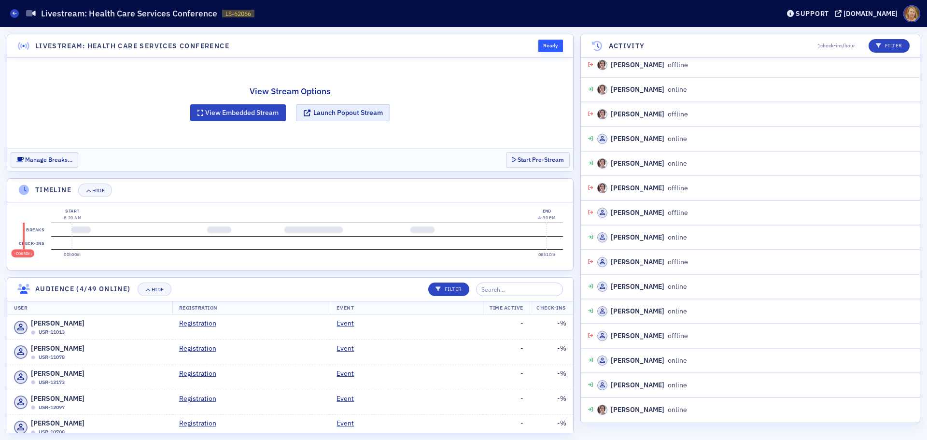 The width and height of the screenshot is (927, 440). Describe the element at coordinates (31, 243) in the screenshot. I see `label: Check-ins` at that location.